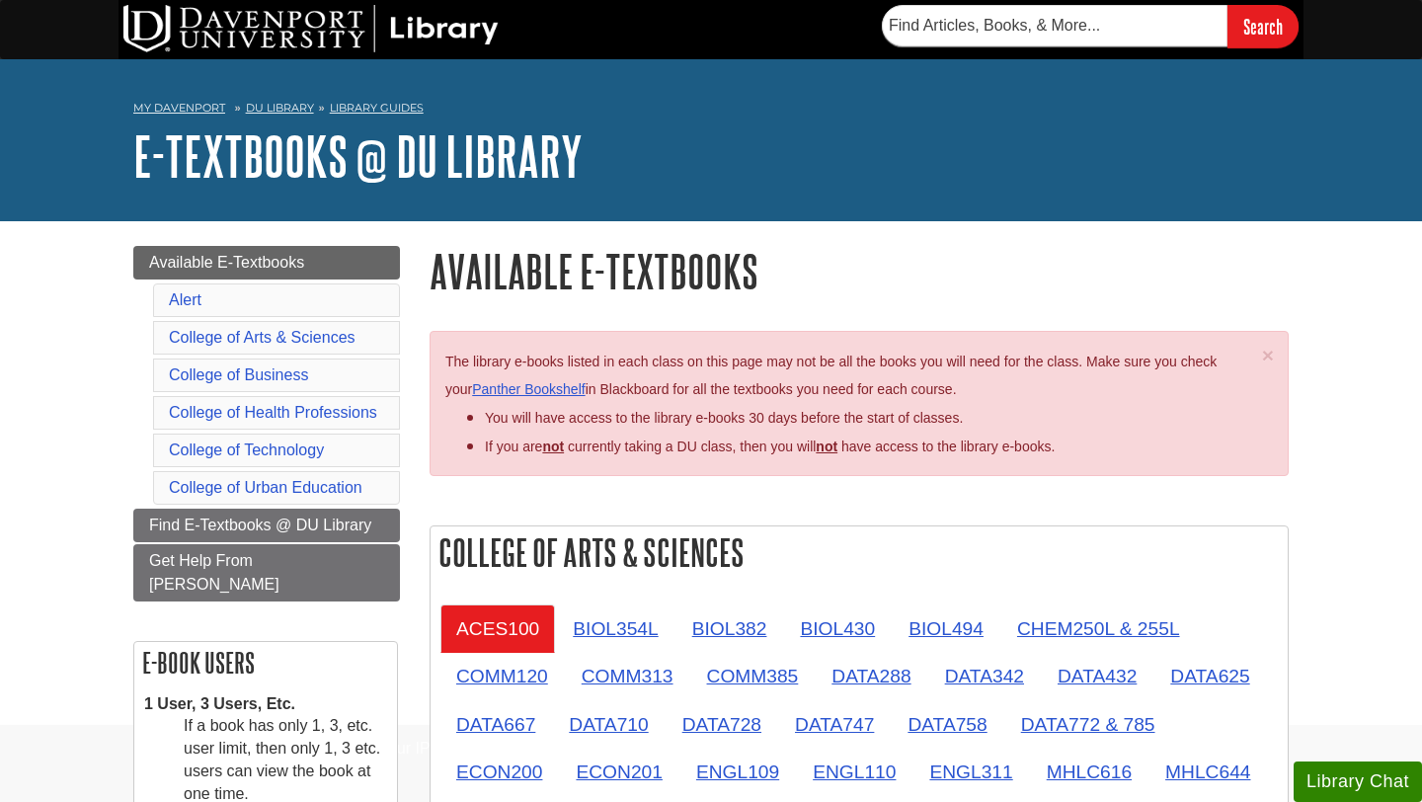 The height and width of the screenshot is (802, 1422). I want to click on a: College of Health Professions, so click(273, 412).